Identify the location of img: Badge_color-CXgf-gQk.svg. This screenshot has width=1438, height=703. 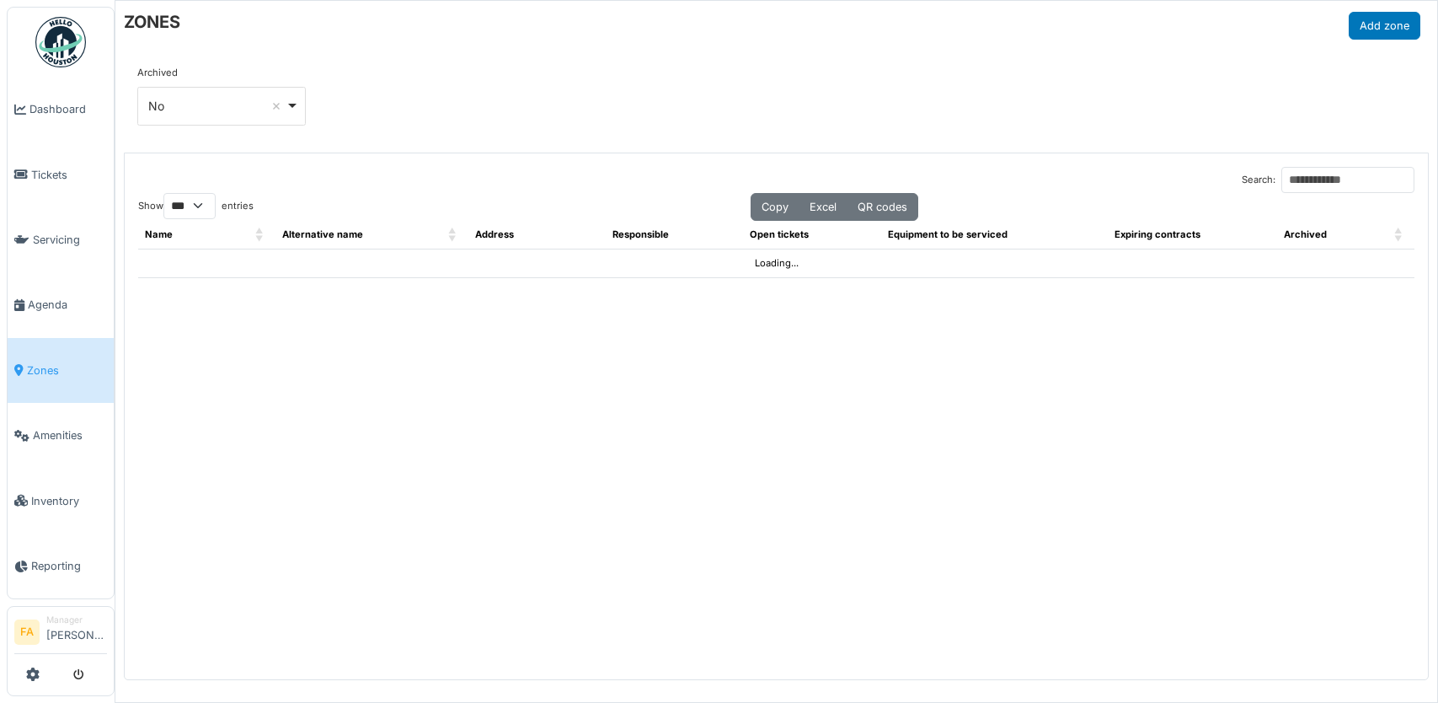
(61, 42).